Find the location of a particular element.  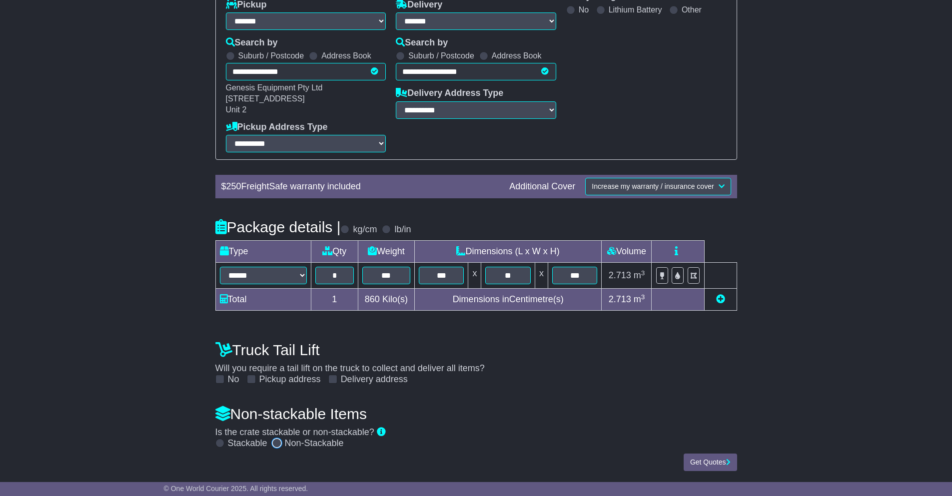

td: Kilo(s) is located at coordinates (386, 300).